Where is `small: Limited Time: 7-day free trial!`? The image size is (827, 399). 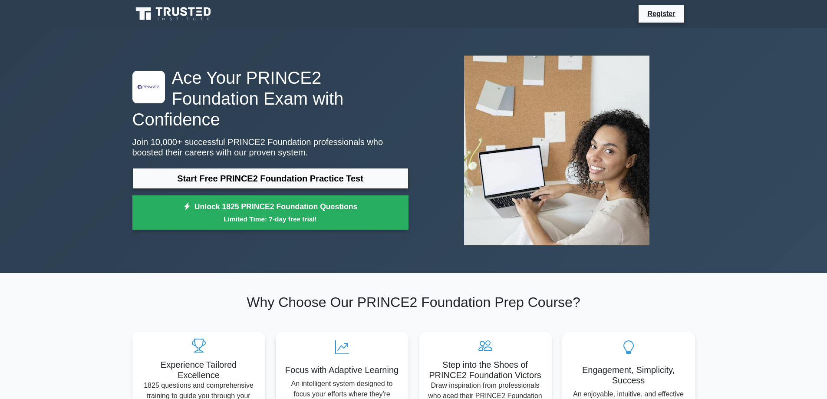
small: Limited Time: 7-day free trial! is located at coordinates (271, 219).